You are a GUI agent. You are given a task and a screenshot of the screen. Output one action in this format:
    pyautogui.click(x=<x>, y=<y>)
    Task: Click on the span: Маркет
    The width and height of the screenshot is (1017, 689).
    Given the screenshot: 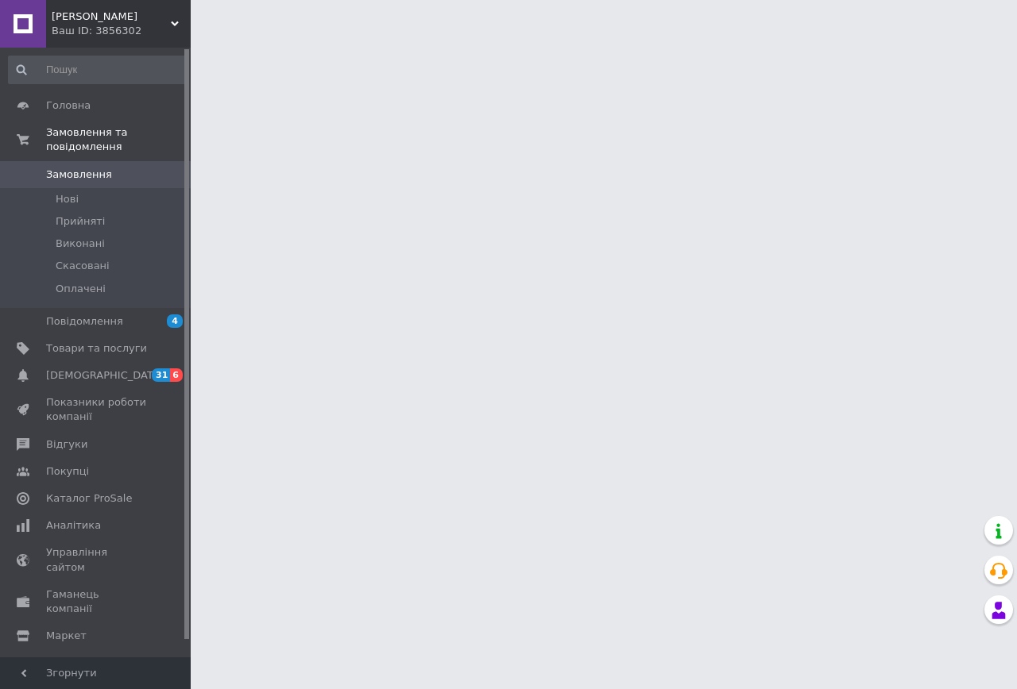 What is the action you would take?
    pyautogui.click(x=66, y=636)
    